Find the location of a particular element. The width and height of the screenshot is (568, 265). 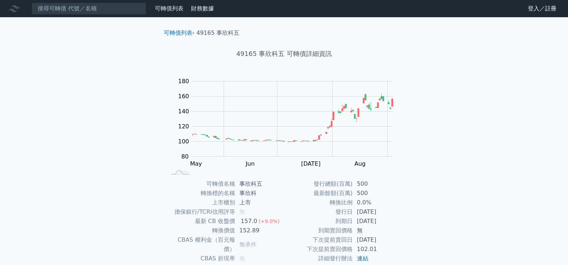

td: 下次提前賣回價格 is located at coordinates (318, 249).